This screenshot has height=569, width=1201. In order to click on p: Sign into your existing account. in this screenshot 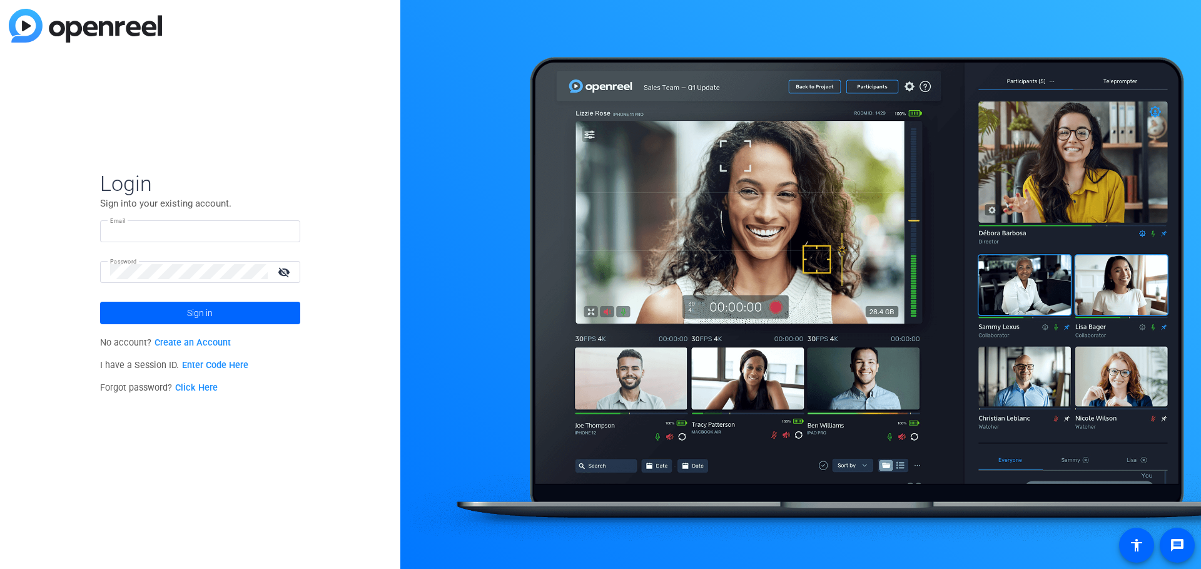, I will do `click(200, 203)`.